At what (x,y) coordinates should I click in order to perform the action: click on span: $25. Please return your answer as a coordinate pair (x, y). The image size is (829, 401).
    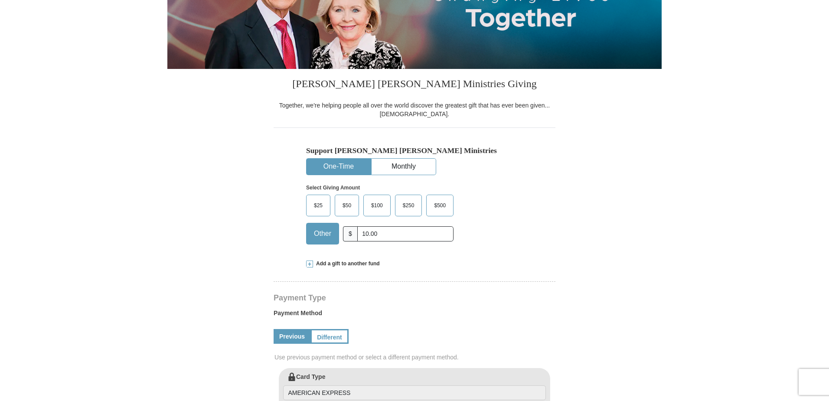
    Looking at the image, I should click on (318, 206).